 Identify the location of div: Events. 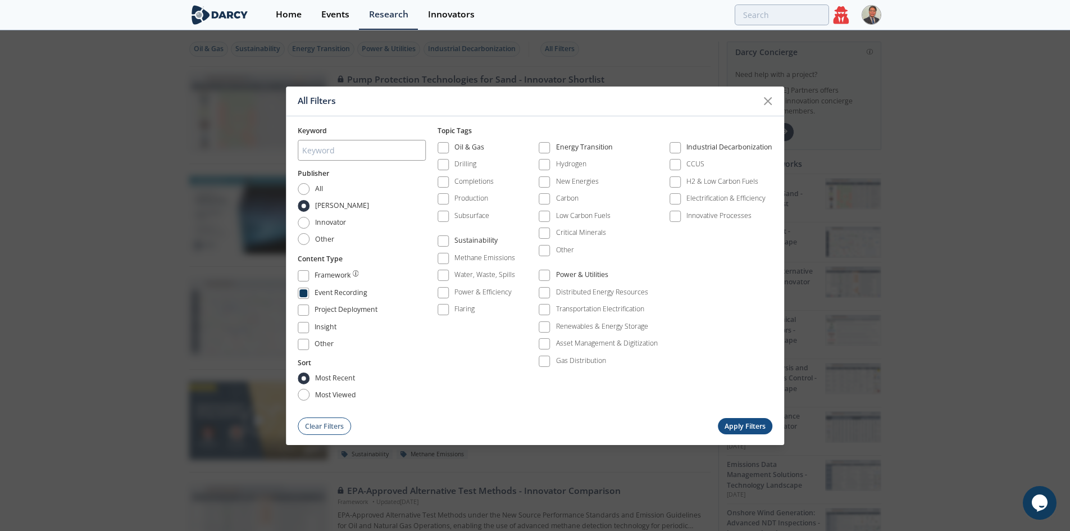
(335, 15).